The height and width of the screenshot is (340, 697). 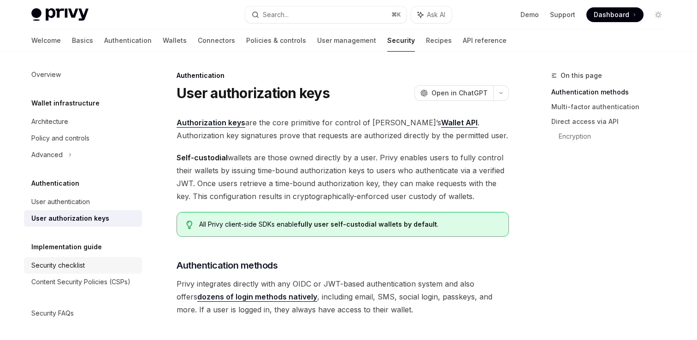 What do you see at coordinates (257, 297) in the screenshot?
I see `a: dozens of login methods natively` at bounding box center [257, 297].